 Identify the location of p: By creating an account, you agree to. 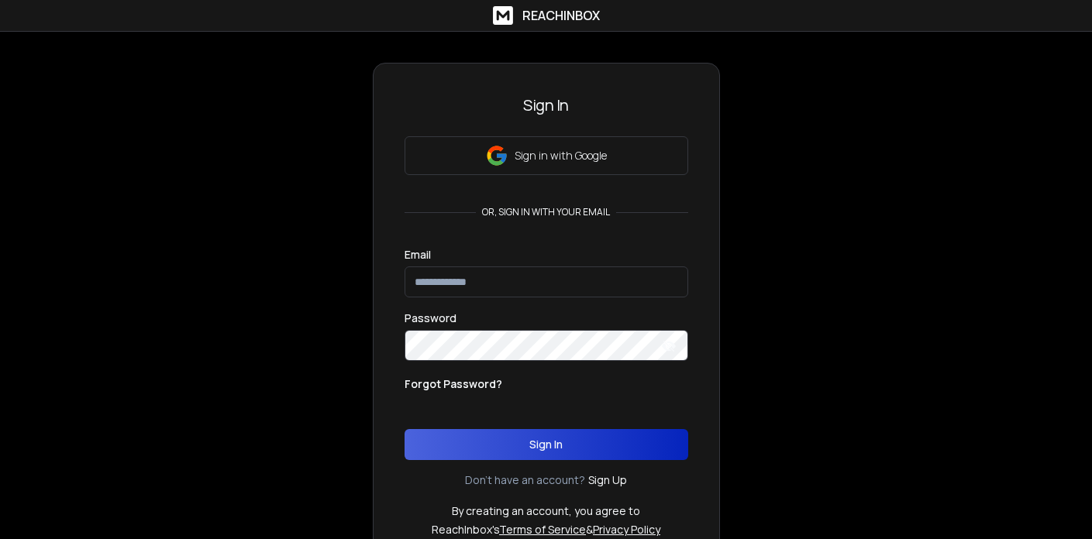
(545, 511).